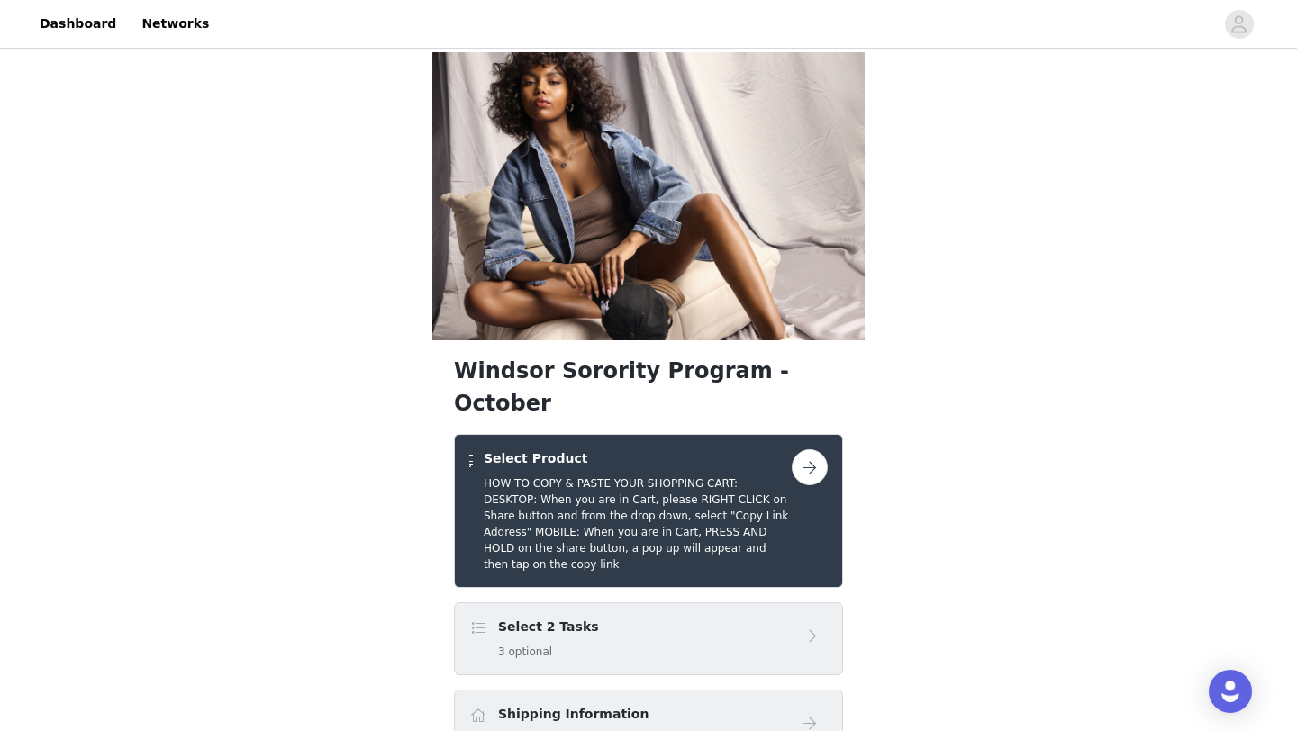 The image size is (1297, 731). Describe the element at coordinates (573, 714) in the screenshot. I see `h4: Shipping Information` at that location.